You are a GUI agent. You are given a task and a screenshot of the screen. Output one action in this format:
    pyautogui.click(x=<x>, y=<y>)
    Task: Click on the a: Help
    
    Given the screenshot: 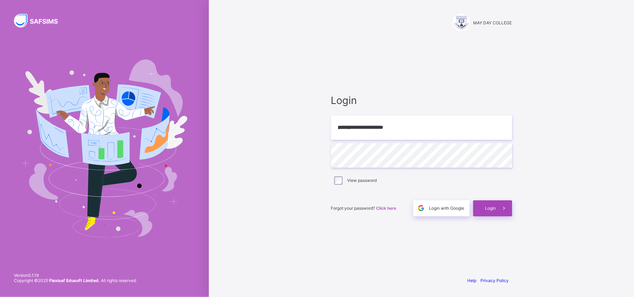 What is the action you would take?
    pyautogui.click(x=472, y=280)
    